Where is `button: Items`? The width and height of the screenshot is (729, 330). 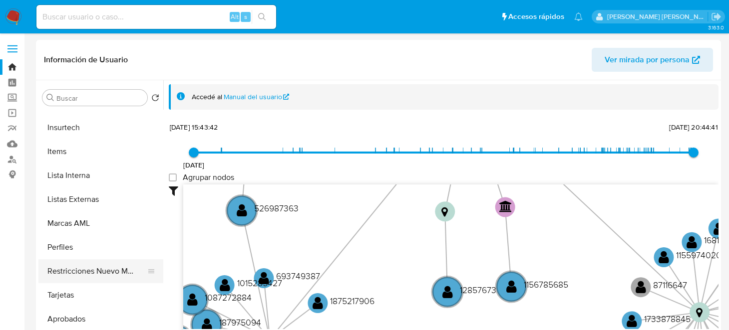
button: Items is located at coordinates (101, 152).